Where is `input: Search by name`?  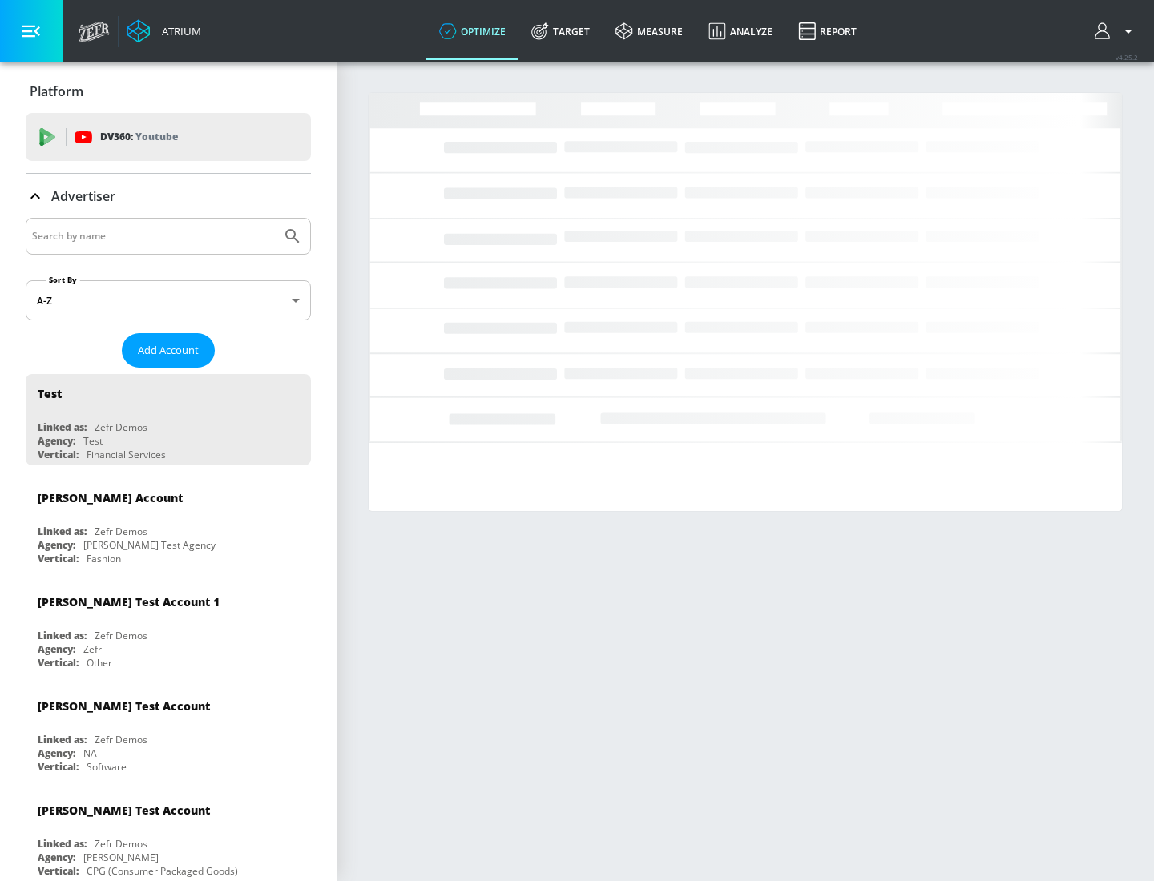 input: Search by name is located at coordinates (153, 236).